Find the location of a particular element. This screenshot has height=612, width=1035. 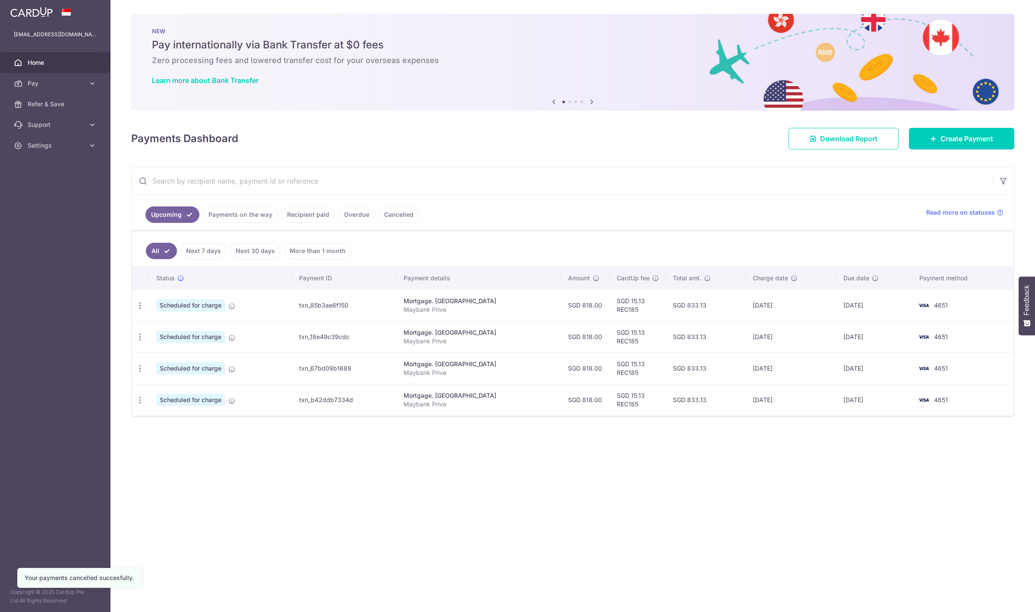

td: txn_b42ddb7334d is located at coordinates (344, 399).